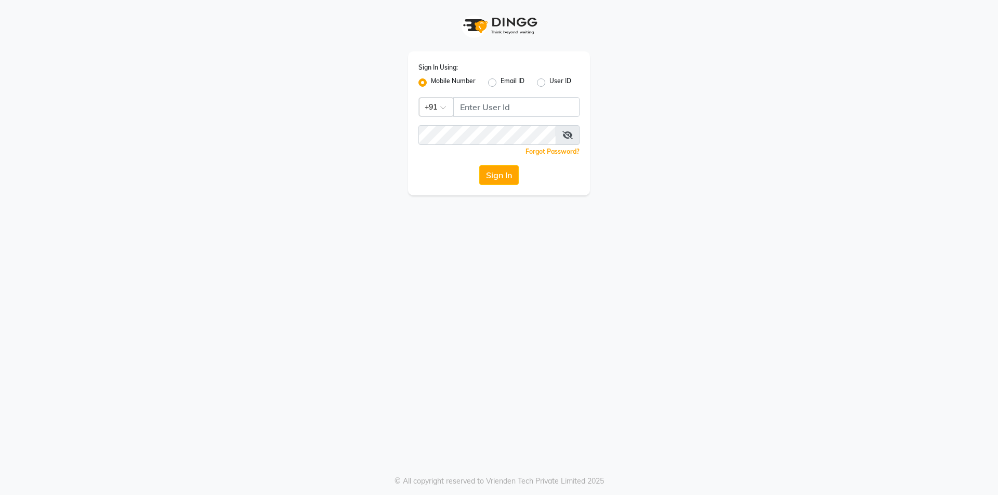 Image resolution: width=998 pixels, height=495 pixels. What do you see at coordinates (499, 25) in the screenshot?
I see `img: logo1.svg` at bounding box center [499, 25].